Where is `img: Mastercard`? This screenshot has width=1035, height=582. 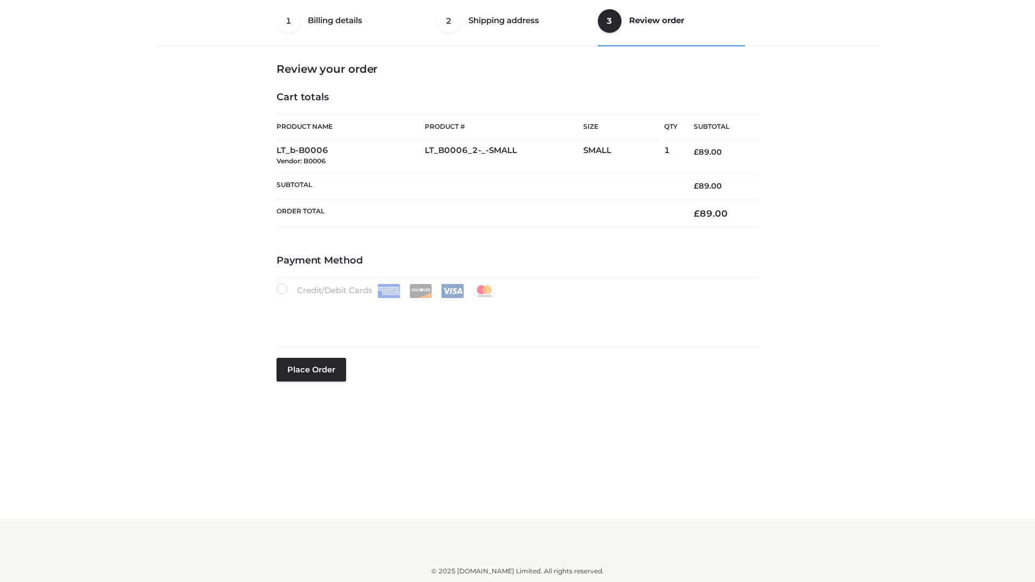
img: Mastercard is located at coordinates (484, 291).